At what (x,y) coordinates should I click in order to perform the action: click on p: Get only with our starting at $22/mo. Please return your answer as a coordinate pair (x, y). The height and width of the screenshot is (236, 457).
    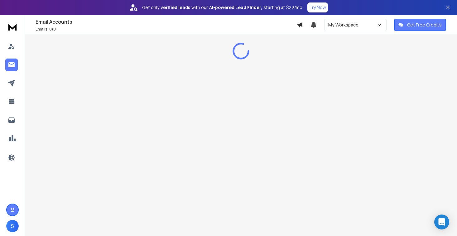
    Looking at the image, I should click on (222, 7).